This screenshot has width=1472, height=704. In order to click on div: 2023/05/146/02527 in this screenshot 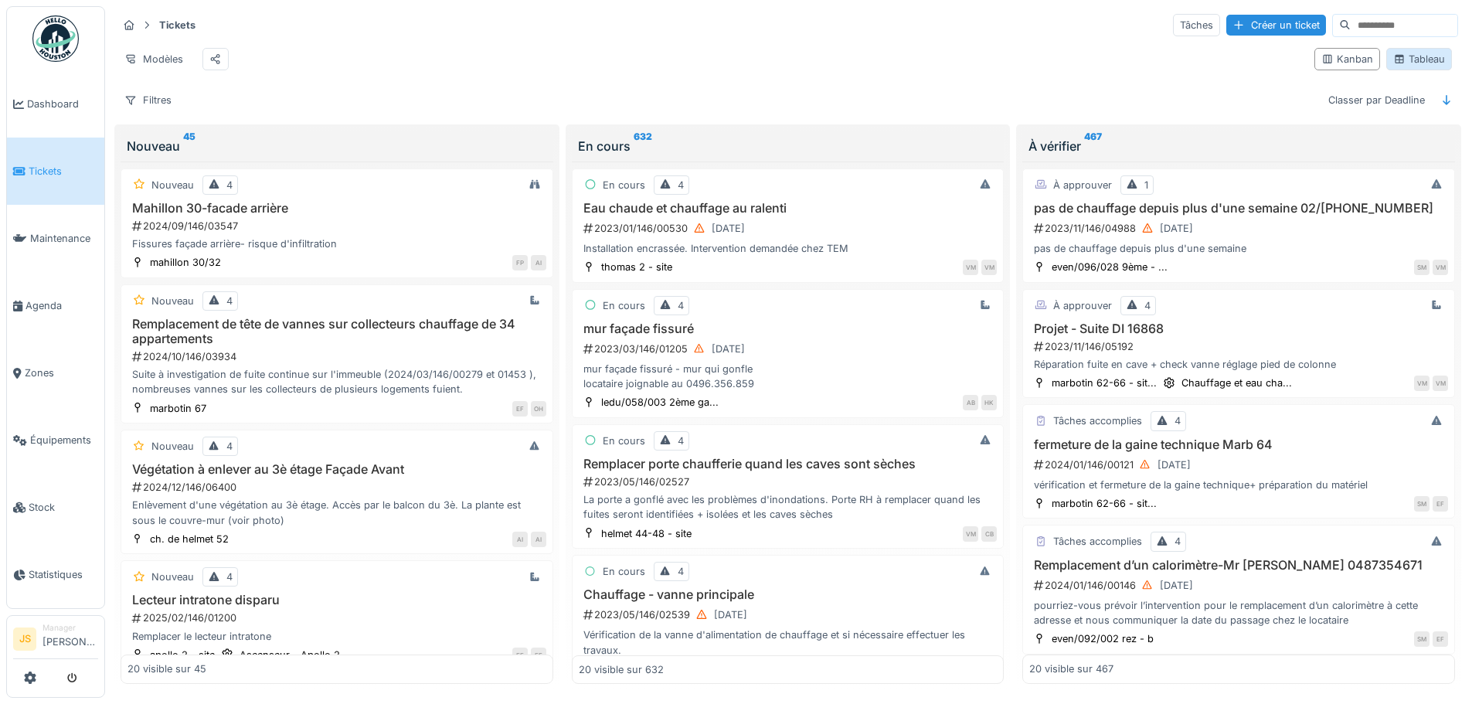, I will do `click(790, 481)`.